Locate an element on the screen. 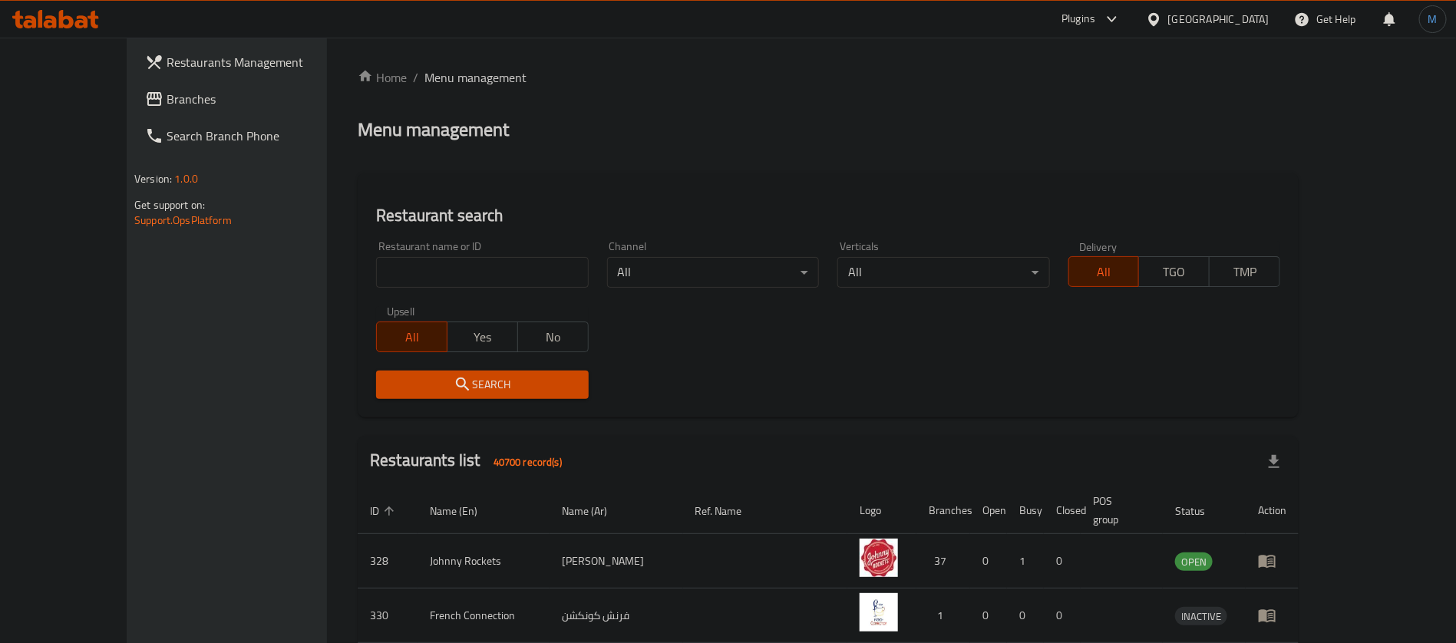 Image resolution: width=1456 pixels, height=643 pixels. button: TMP is located at coordinates (1244, 272).